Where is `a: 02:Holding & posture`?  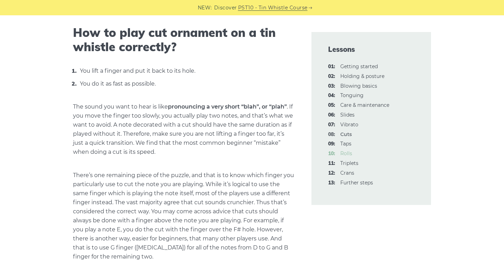
a: 02:Holding & posture is located at coordinates (362, 76).